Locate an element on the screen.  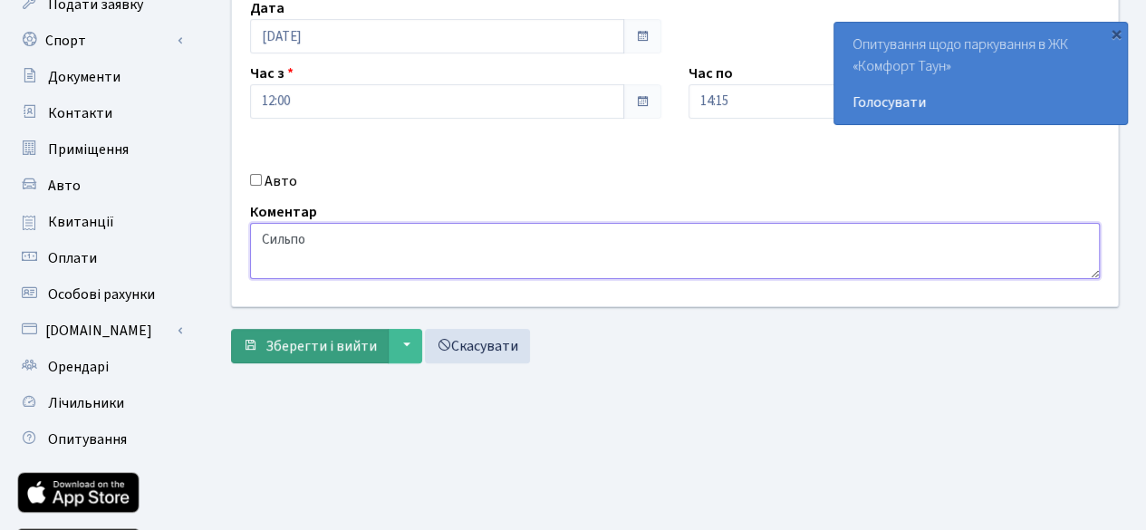
span: Контакти is located at coordinates (80, 113).